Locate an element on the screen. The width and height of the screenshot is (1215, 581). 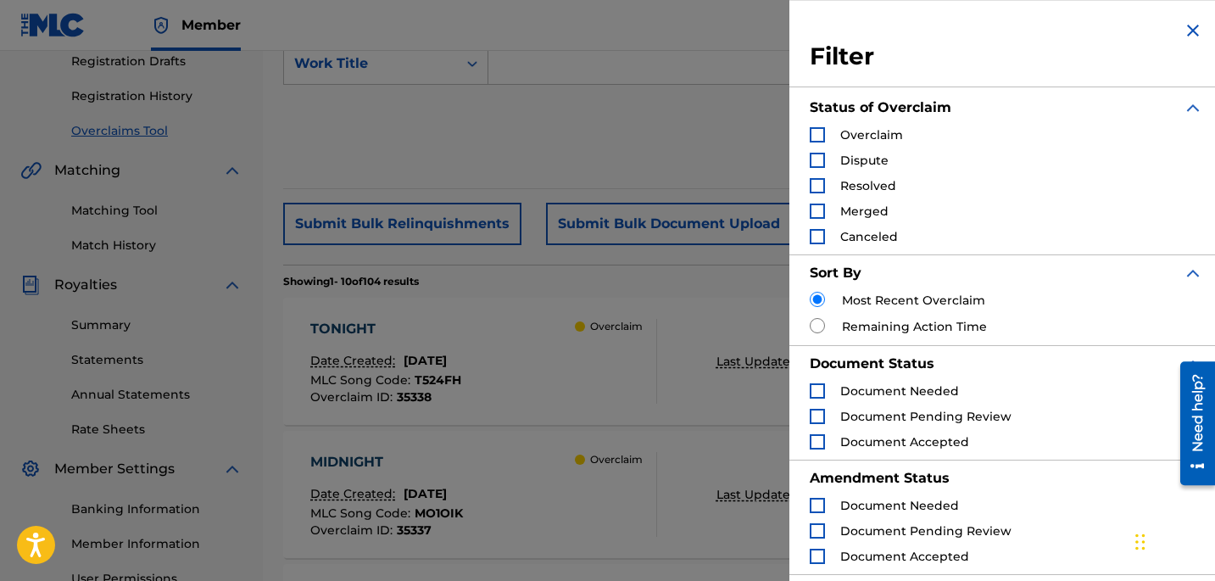
div: Work Title is located at coordinates (371, 64).